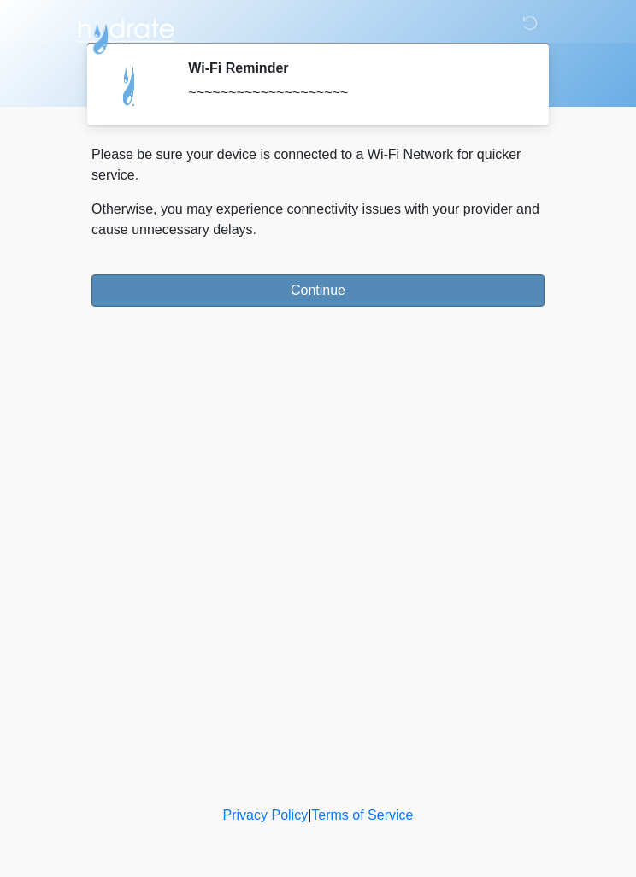 The image size is (636, 877). I want to click on a: Terms of Service, so click(362, 815).